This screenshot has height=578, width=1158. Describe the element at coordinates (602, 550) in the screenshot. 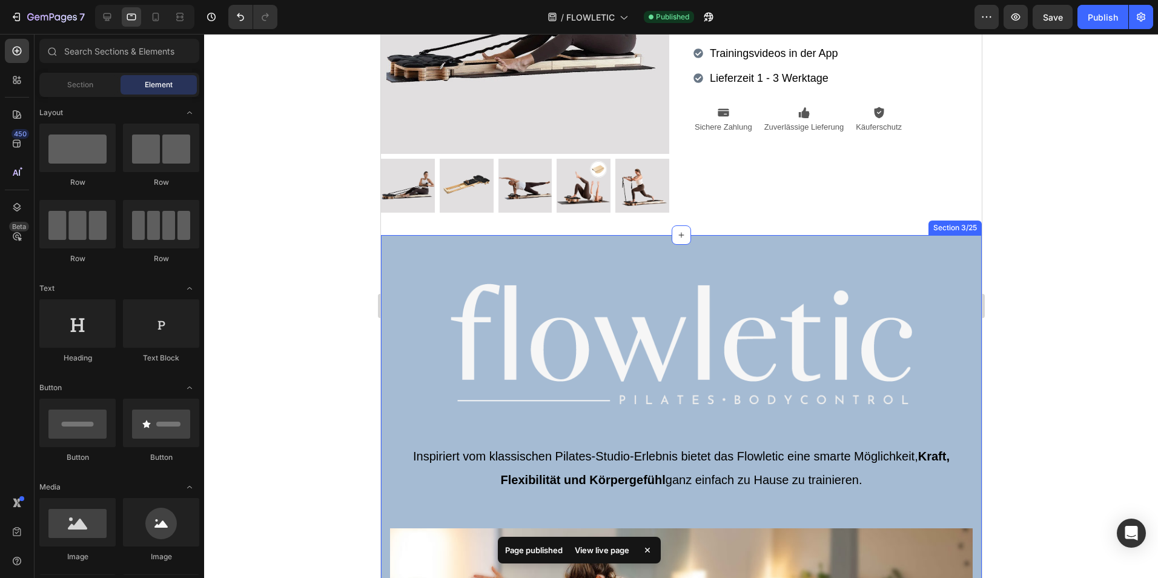

I see `div: View live page` at that location.